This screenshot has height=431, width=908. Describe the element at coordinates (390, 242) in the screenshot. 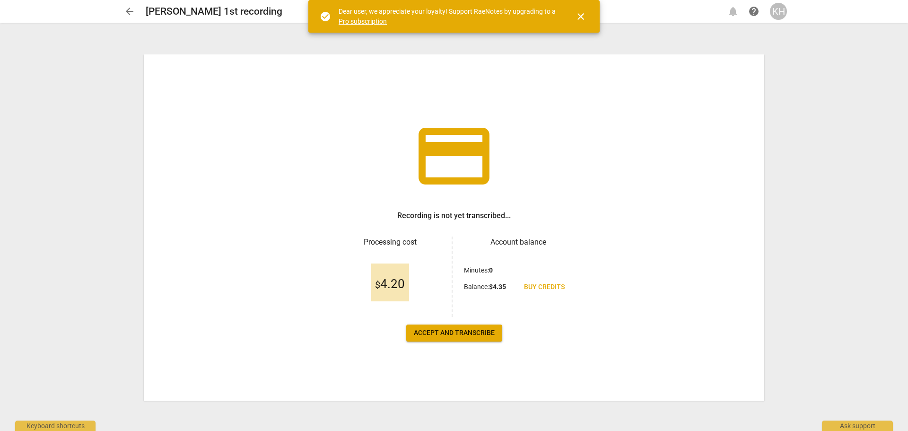

I see `h3: Processing cost` at that location.